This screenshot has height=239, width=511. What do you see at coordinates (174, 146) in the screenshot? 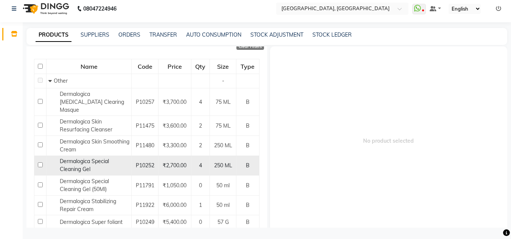
I see `span: ₹3,300.00` at bounding box center [174, 146].